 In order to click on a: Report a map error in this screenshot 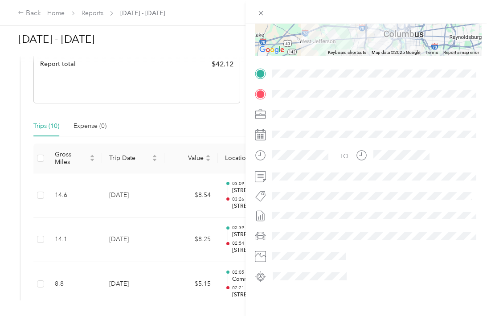, I will do `click(461, 52)`.